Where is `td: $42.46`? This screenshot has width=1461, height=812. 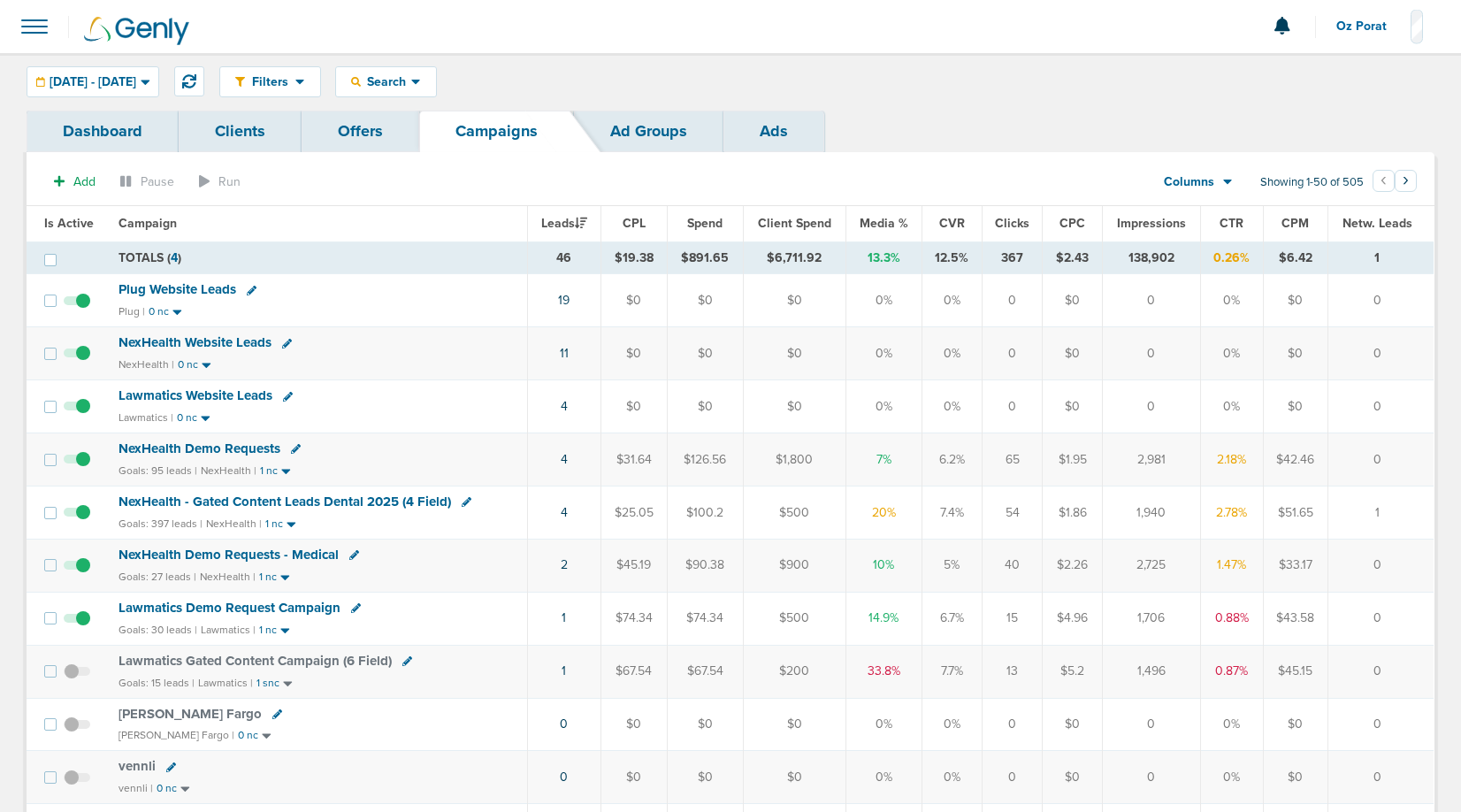 td: $42.46 is located at coordinates (1294, 460).